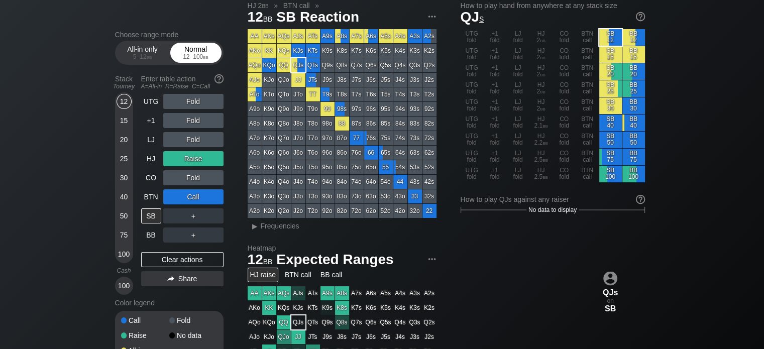 The width and height of the screenshot is (764, 349). Describe the element at coordinates (313, 80) in the screenshot. I see `div: JTs` at that location.